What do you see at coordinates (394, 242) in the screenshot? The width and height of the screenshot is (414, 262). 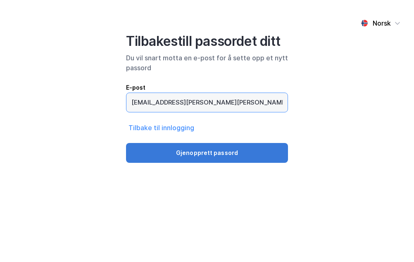 I see `div: Kontrollprogram for chat` at bounding box center [394, 242].